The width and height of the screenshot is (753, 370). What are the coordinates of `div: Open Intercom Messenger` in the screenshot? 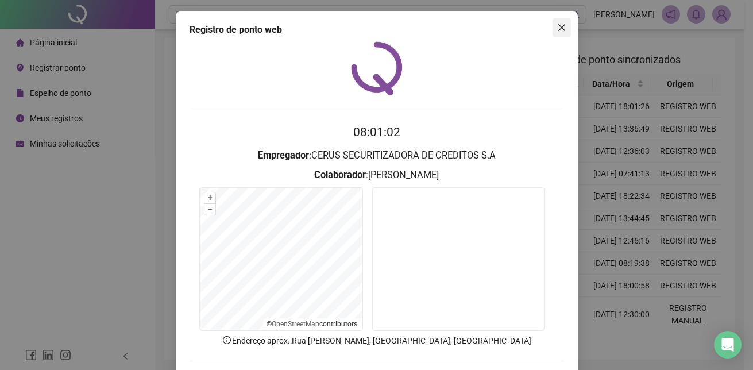 It's located at (728, 345).